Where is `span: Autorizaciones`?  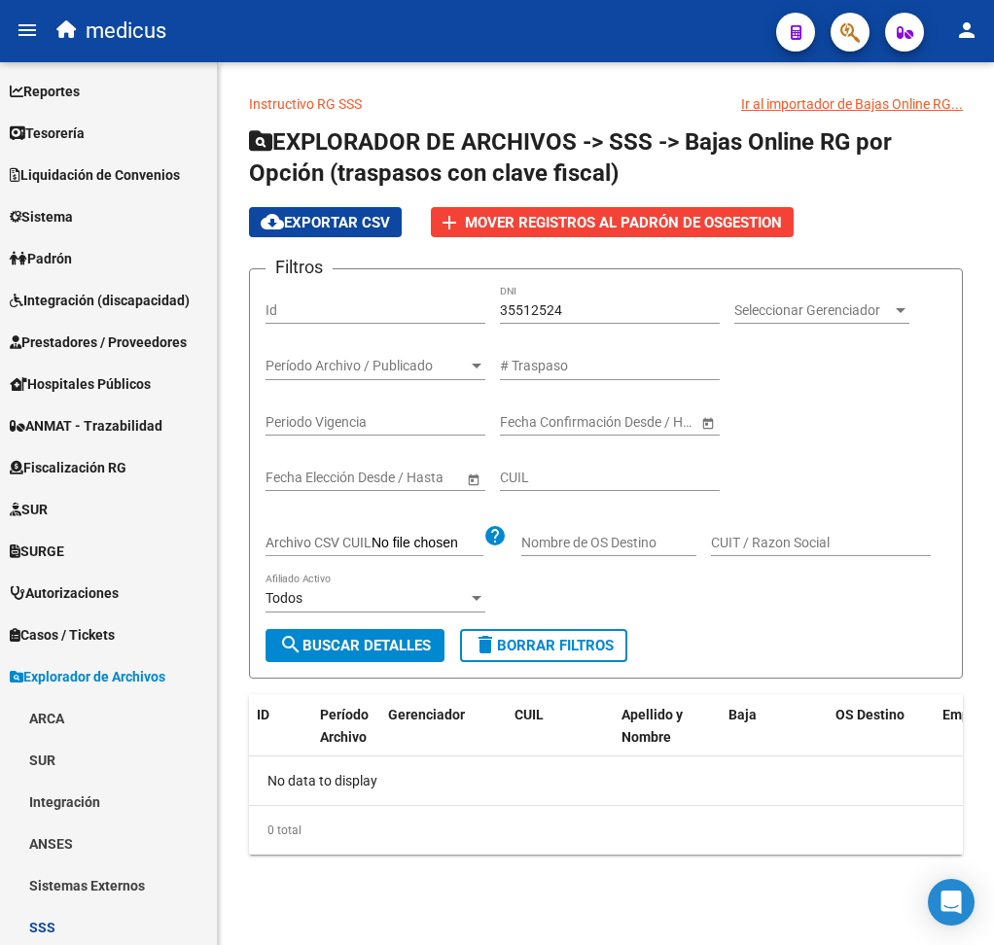 span: Autorizaciones is located at coordinates (64, 593).